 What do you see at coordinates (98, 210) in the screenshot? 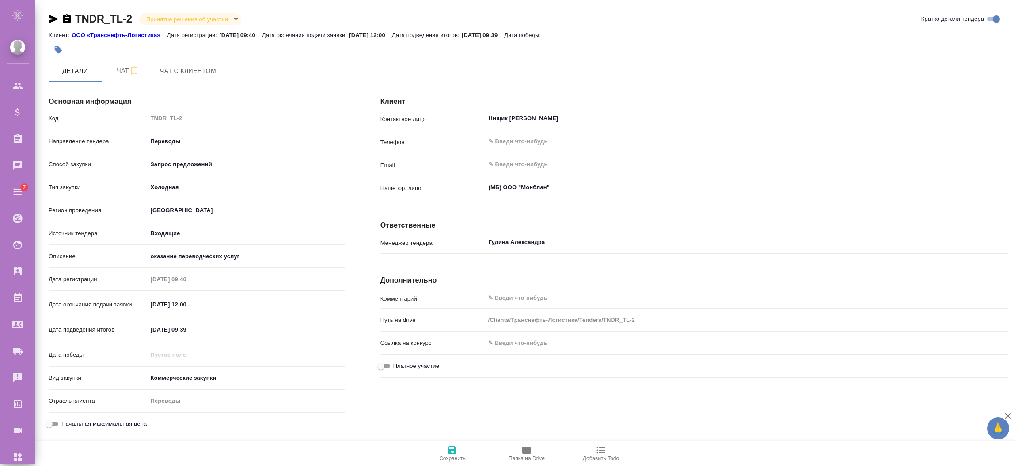
I see `p: Регион проведения` at bounding box center [98, 210].